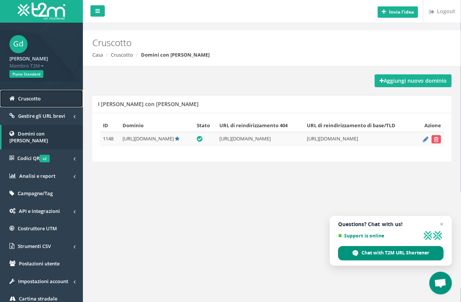 The image size is (461, 302). I want to click on div: Apri la chat, so click(441, 283).